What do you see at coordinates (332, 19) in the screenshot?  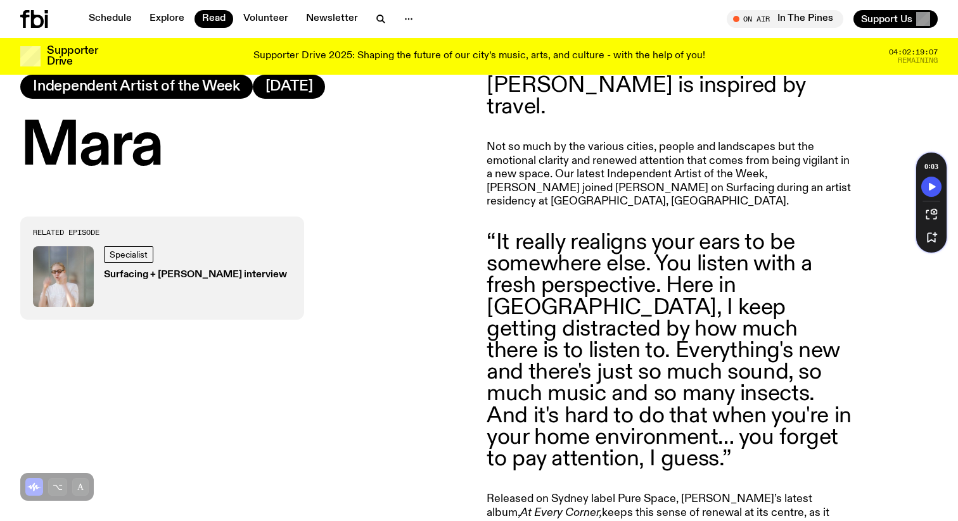 I see `a: Newsletter` at bounding box center [332, 19].